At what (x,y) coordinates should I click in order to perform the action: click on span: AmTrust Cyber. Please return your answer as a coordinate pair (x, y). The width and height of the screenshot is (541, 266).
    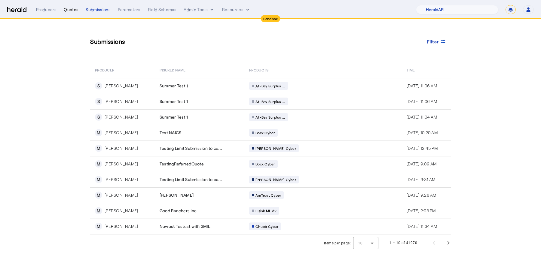
    Looking at the image, I should click on (268, 195).